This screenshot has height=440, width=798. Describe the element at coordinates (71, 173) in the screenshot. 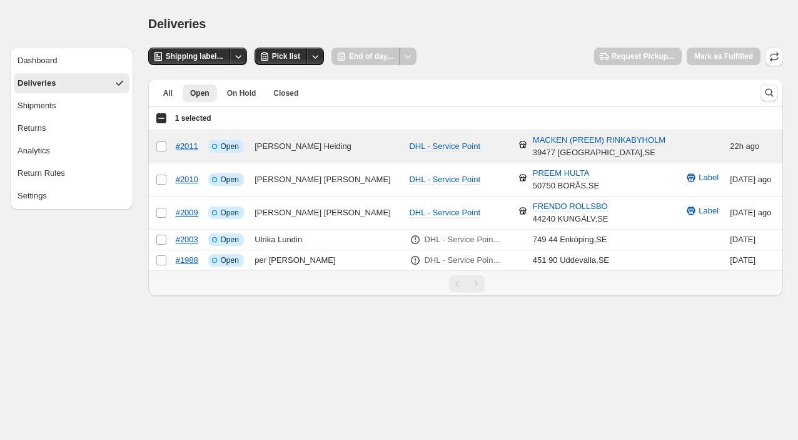

I see `button: Return Rules` at that location.